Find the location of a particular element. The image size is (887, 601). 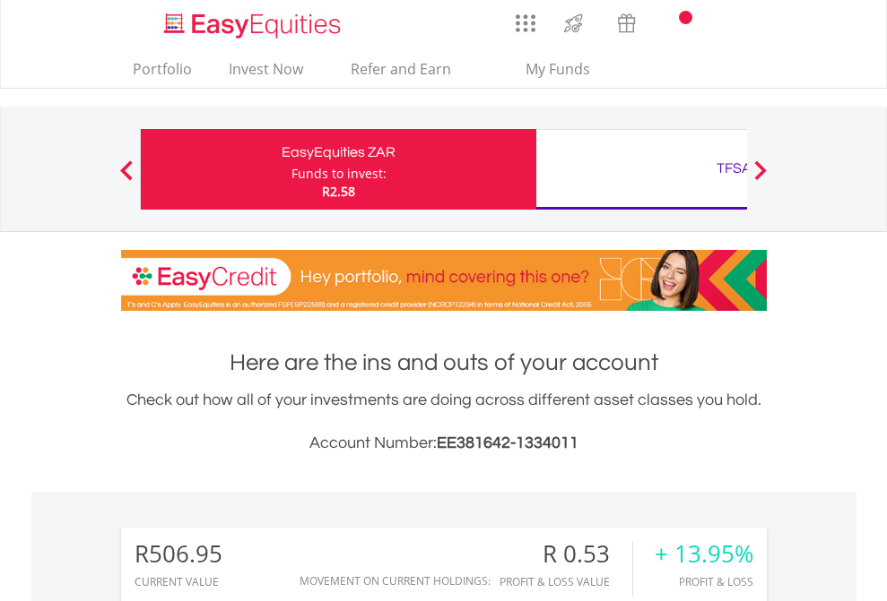

div: Movement on Current Holdings: is located at coordinates (394, 581).